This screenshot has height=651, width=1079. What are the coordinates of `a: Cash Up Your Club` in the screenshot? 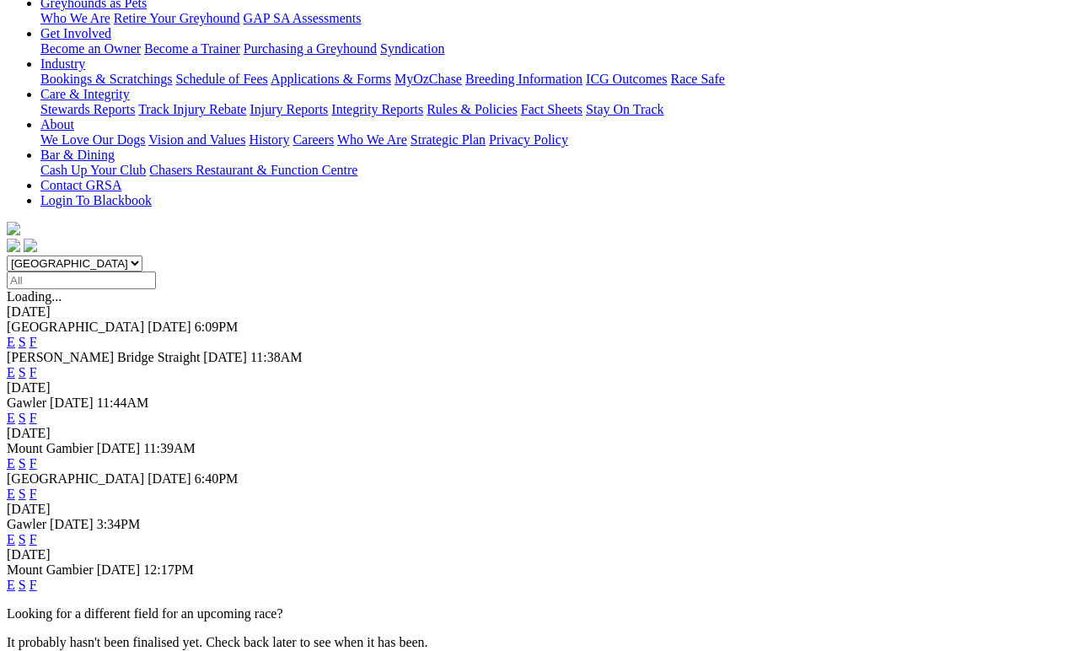 It's located at (93, 169).